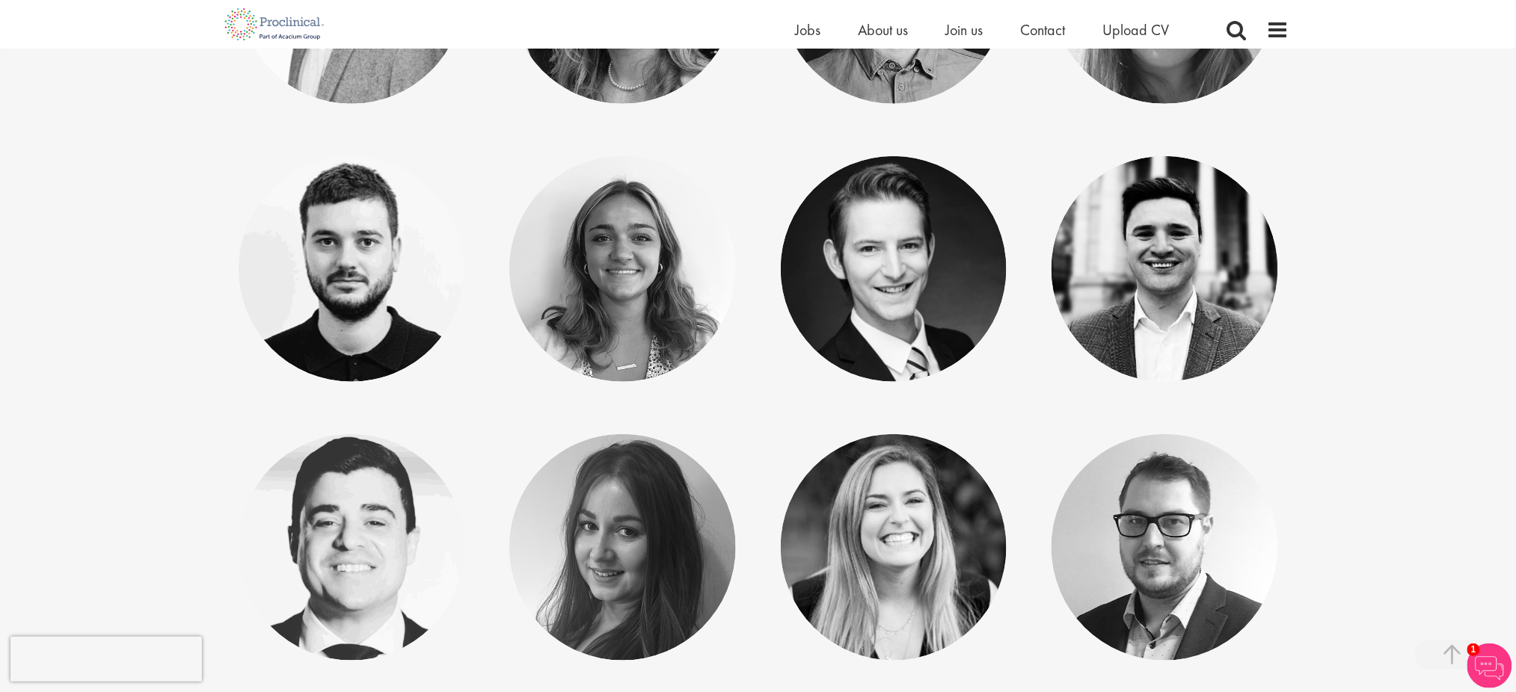 This screenshot has height=692, width=1516. Describe the element at coordinates (1136, 30) in the screenshot. I see `a: Upload CV` at that location.